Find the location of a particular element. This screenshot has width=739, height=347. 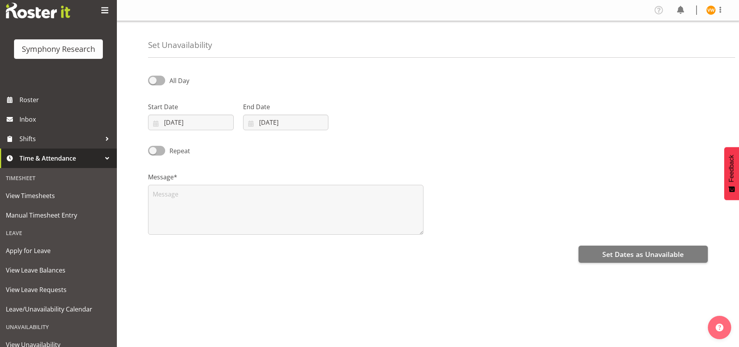

span: Inbox is located at coordinates (66, 119).